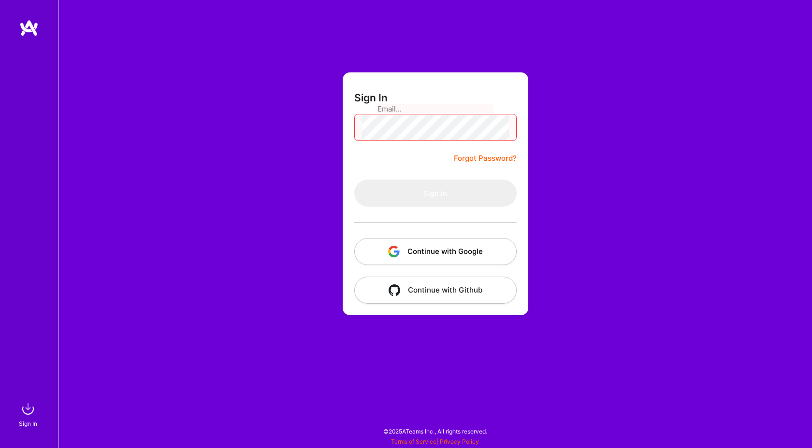  Describe the element at coordinates (435, 290) in the screenshot. I see `button: Continue with Github` at that location.